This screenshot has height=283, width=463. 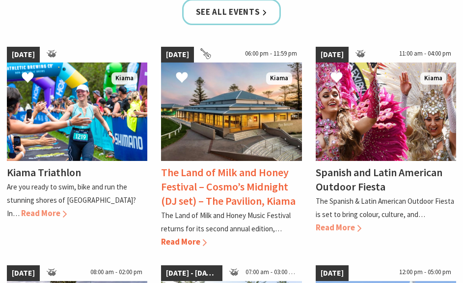 I want to click on h4: The Land of Milk and Honey Festival – Cosmo’s Midnight (DJ set) – The Pavilion, Kiama, so click(x=229, y=186).